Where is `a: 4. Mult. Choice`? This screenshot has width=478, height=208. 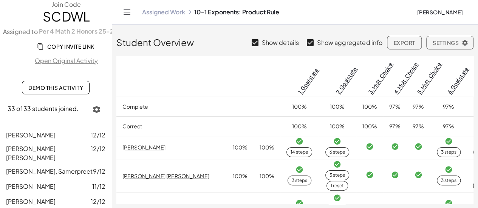 a: 4. Mult. Choice is located at coordinates (405, 78).